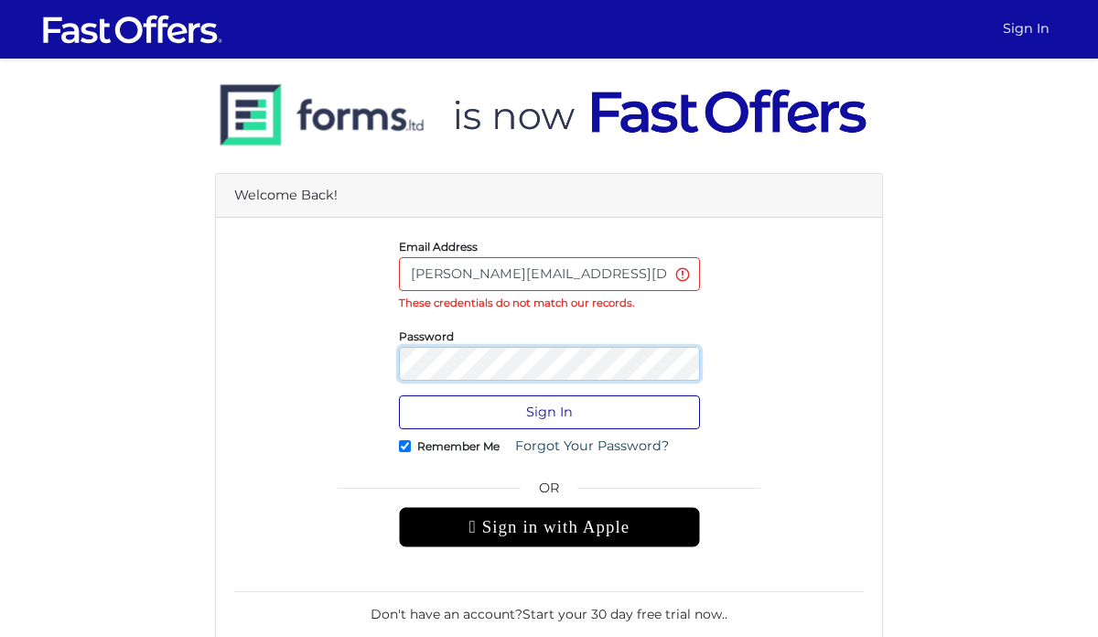 This screenshot has height=637, width=1098. I want to click on div: Welcome Back!, so click(549, 196).